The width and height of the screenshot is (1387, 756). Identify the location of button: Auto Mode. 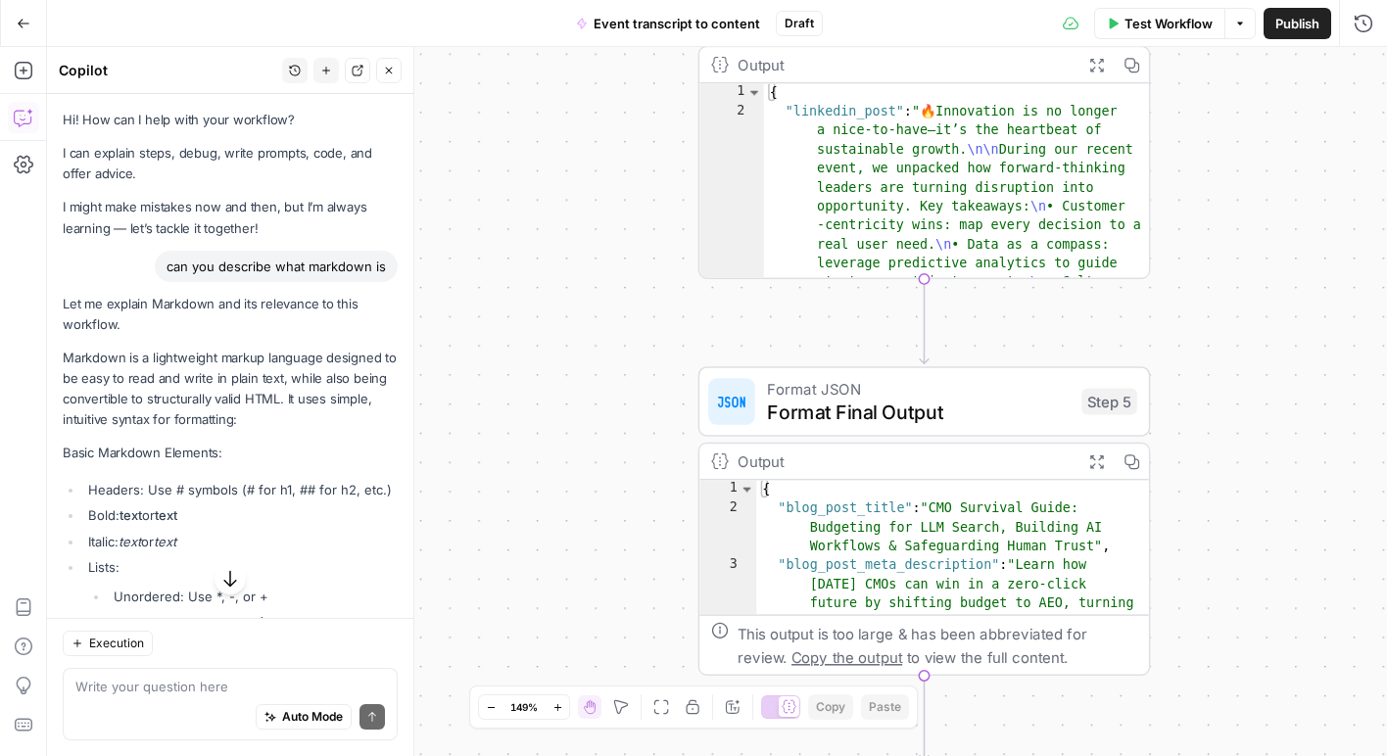
(304, 717).